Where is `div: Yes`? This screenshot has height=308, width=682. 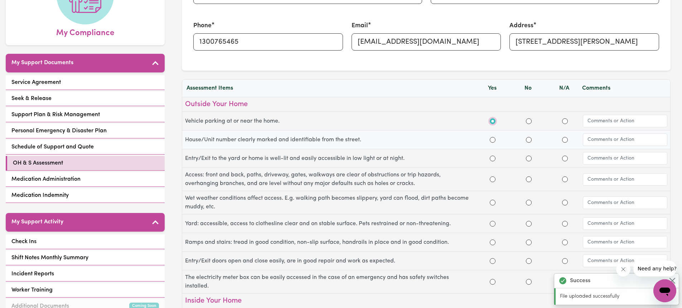 div: Yes is located at coordinates (493, 88).